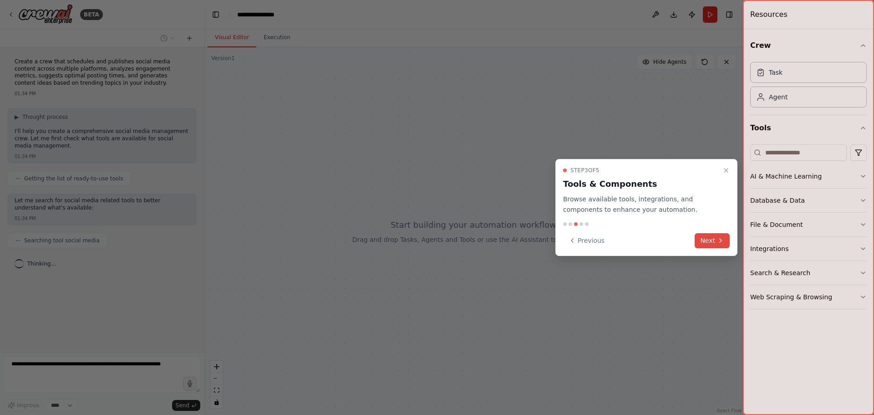 This screenshot has width=874, height=415. I want to click on h3: Tools & Components, so click(641, 184).